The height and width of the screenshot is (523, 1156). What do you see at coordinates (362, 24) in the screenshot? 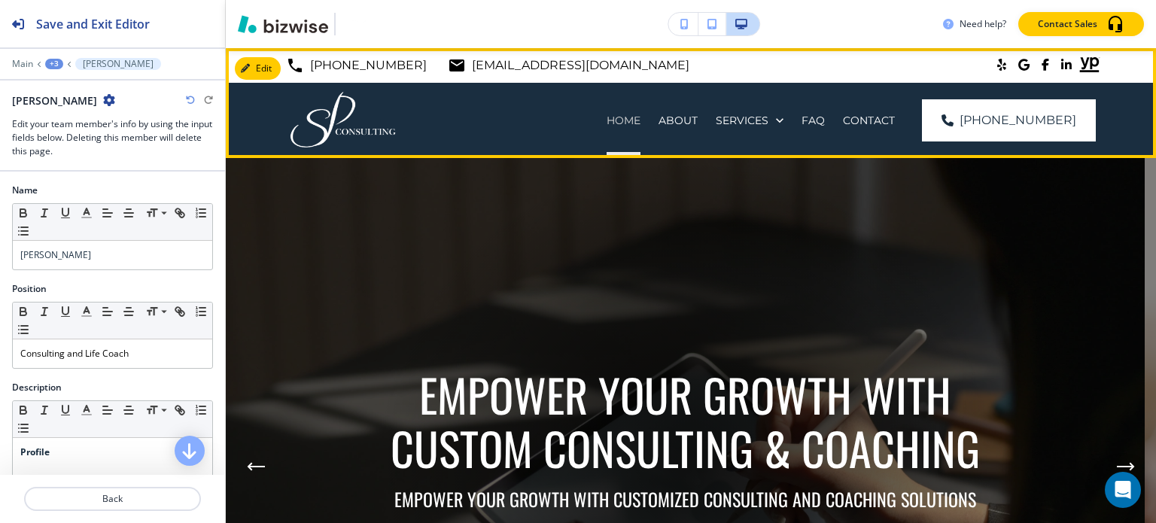
I see `img: Your Logo` at bounding box center [362, 24].